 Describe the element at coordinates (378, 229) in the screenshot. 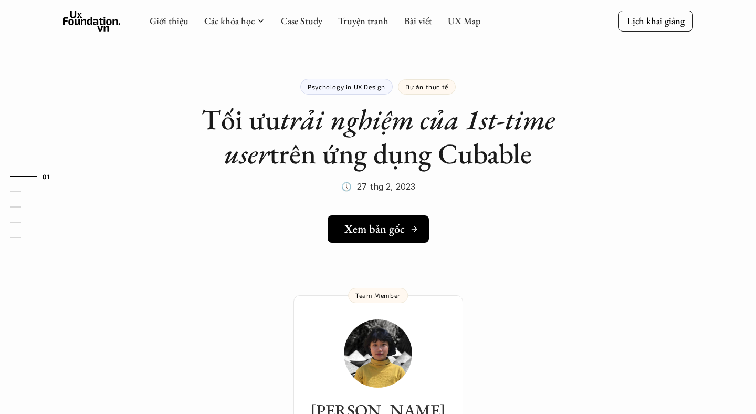

I see `a: Xem bản gốc` at that location.